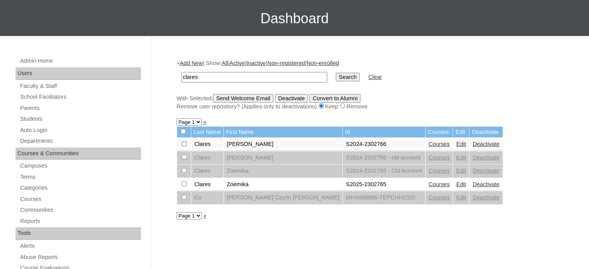 This screenshot has width=589, height=269. What do you see at coordinates (80, 141) in the screenshot?
I see `a: Departments` at bounding box center [80, 141].